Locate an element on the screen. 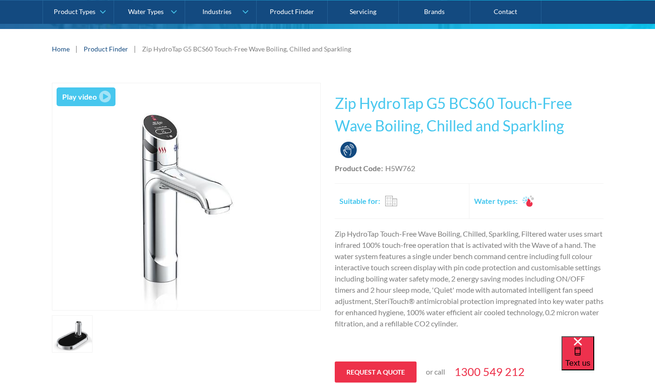 The image size is (655, 383). div: Product Types is located at coordinates (74, 11).